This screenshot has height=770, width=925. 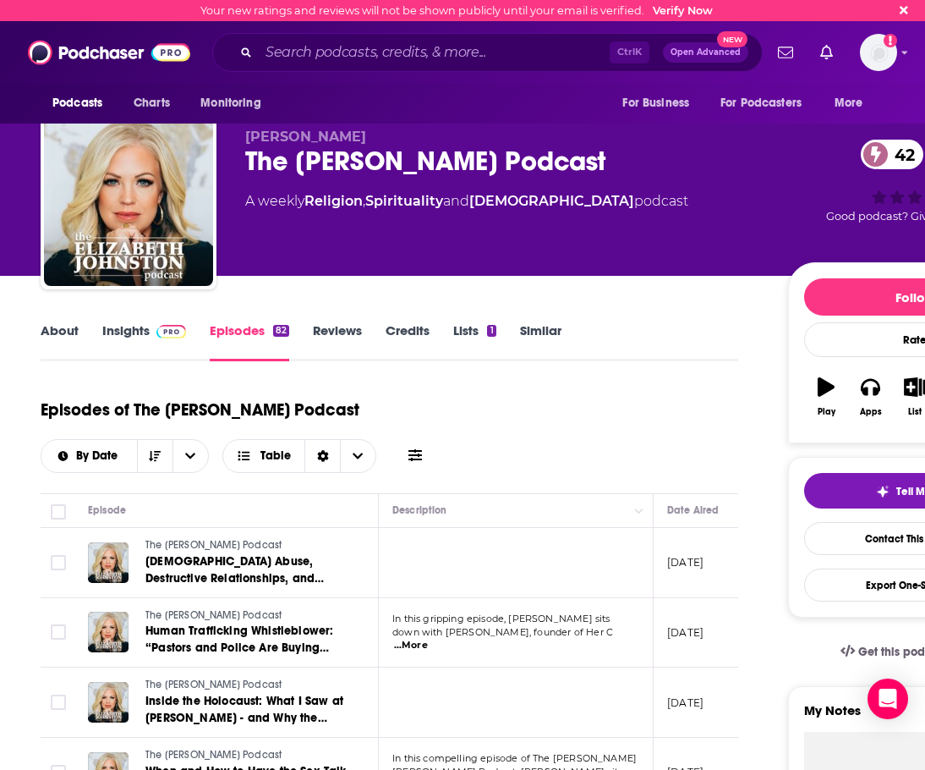 I want to click on svg: Email not verified, so click(x=891, y=41).